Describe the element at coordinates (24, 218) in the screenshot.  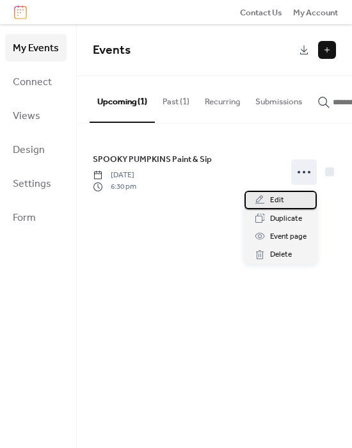
I see `span: Form` at that location.